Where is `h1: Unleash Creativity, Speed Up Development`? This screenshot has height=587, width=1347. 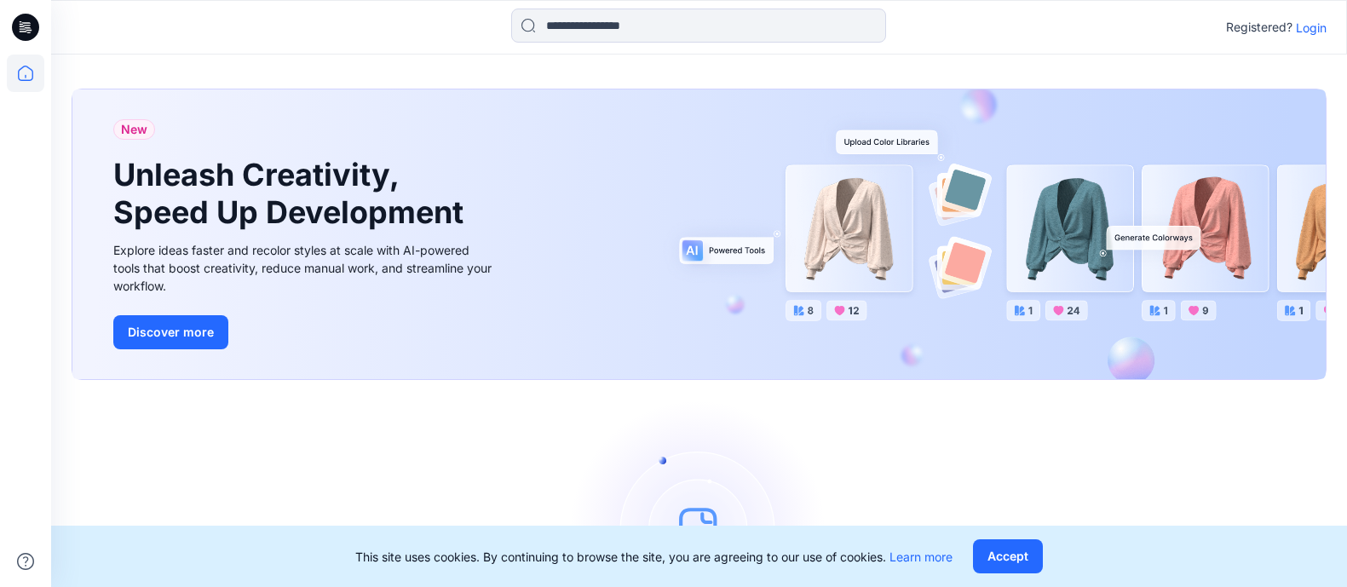
h1: Unleash Creativity, Speed Up Development is located at coordinates (292, 193).